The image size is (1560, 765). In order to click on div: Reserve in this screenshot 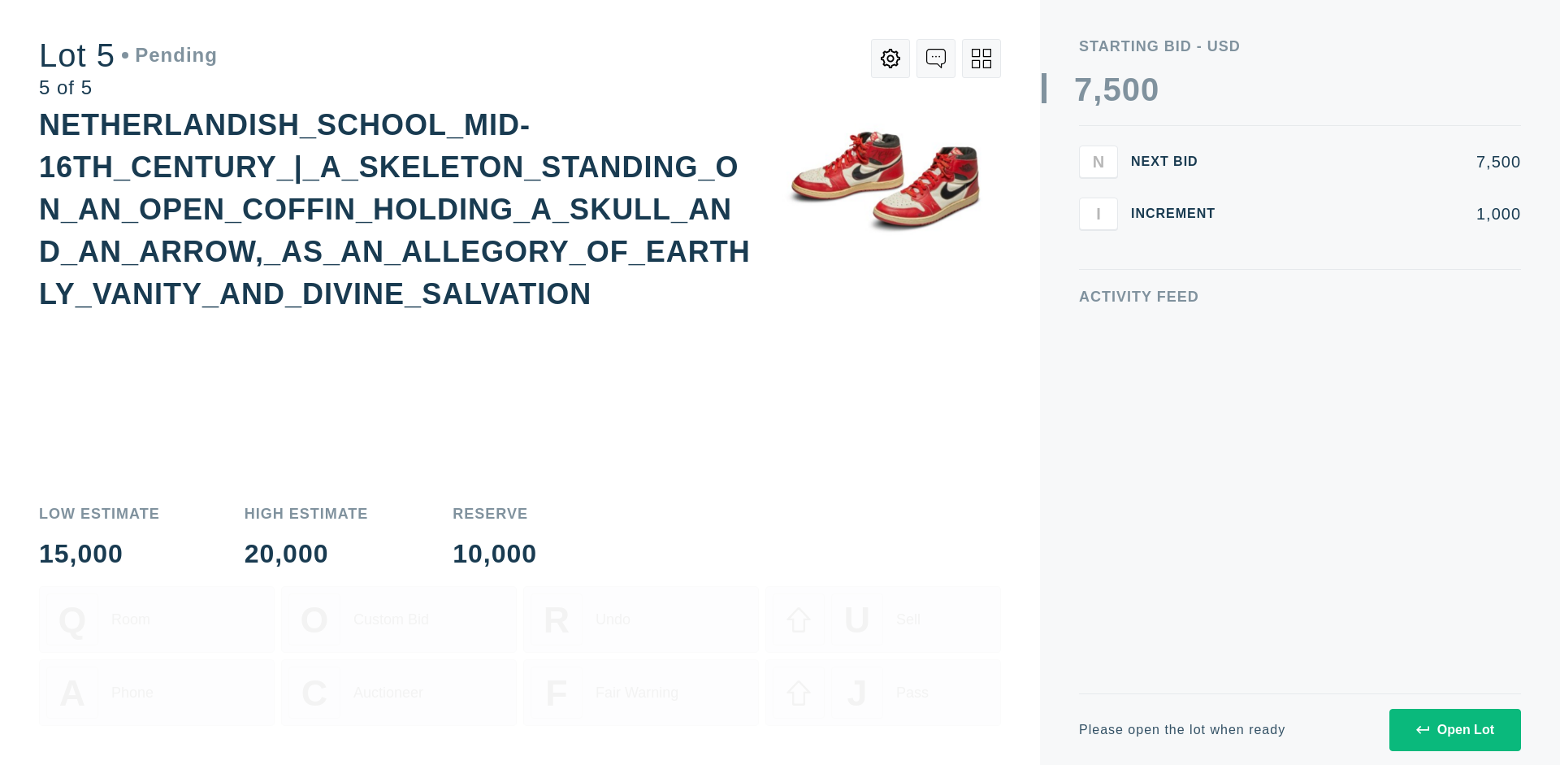, I will do `click(495, 514)`.